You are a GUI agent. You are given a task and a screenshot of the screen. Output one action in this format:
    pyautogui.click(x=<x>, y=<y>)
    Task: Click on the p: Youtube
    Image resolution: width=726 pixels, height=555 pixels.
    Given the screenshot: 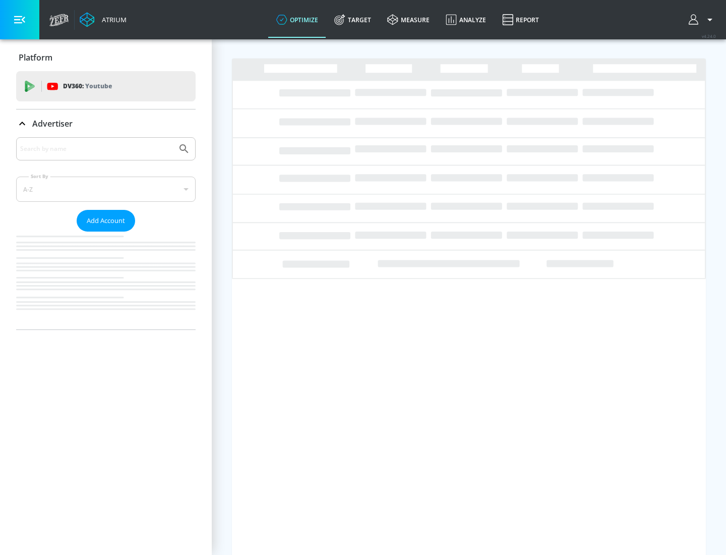 What is the action you would take?
    pyautogui.click(x=98, y=86)
    